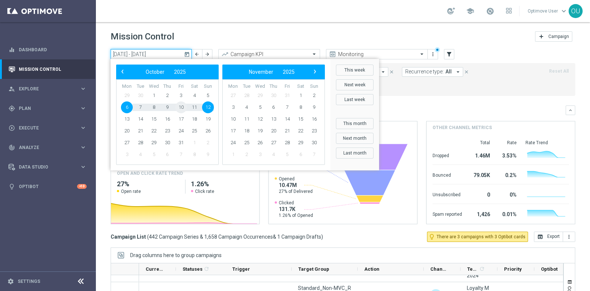  I want to click on h4: Other channel metrics, so click(462, 128).